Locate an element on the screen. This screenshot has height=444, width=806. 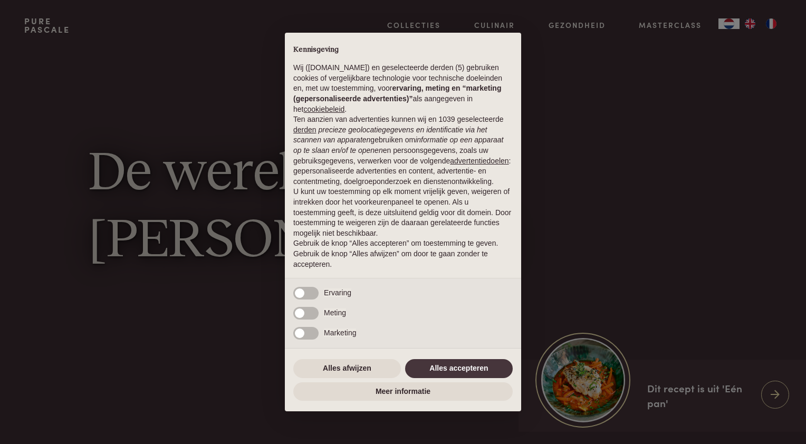
button: advertentiedoelen is located at coordinates (479, 161).